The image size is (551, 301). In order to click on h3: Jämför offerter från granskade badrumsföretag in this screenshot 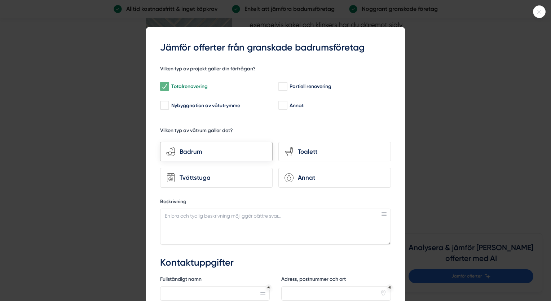, I will do `click(276, 48)`.